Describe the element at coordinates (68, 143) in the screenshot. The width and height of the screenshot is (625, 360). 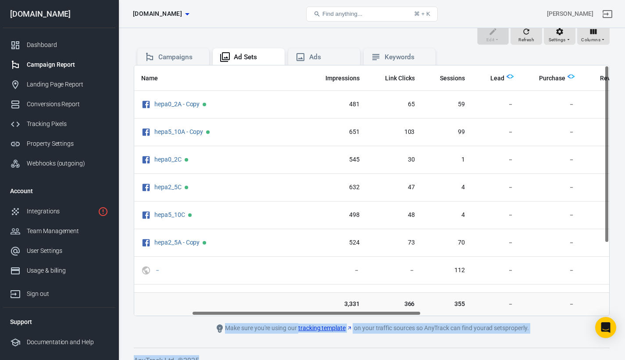
I see `div: Property Settings` at that location.